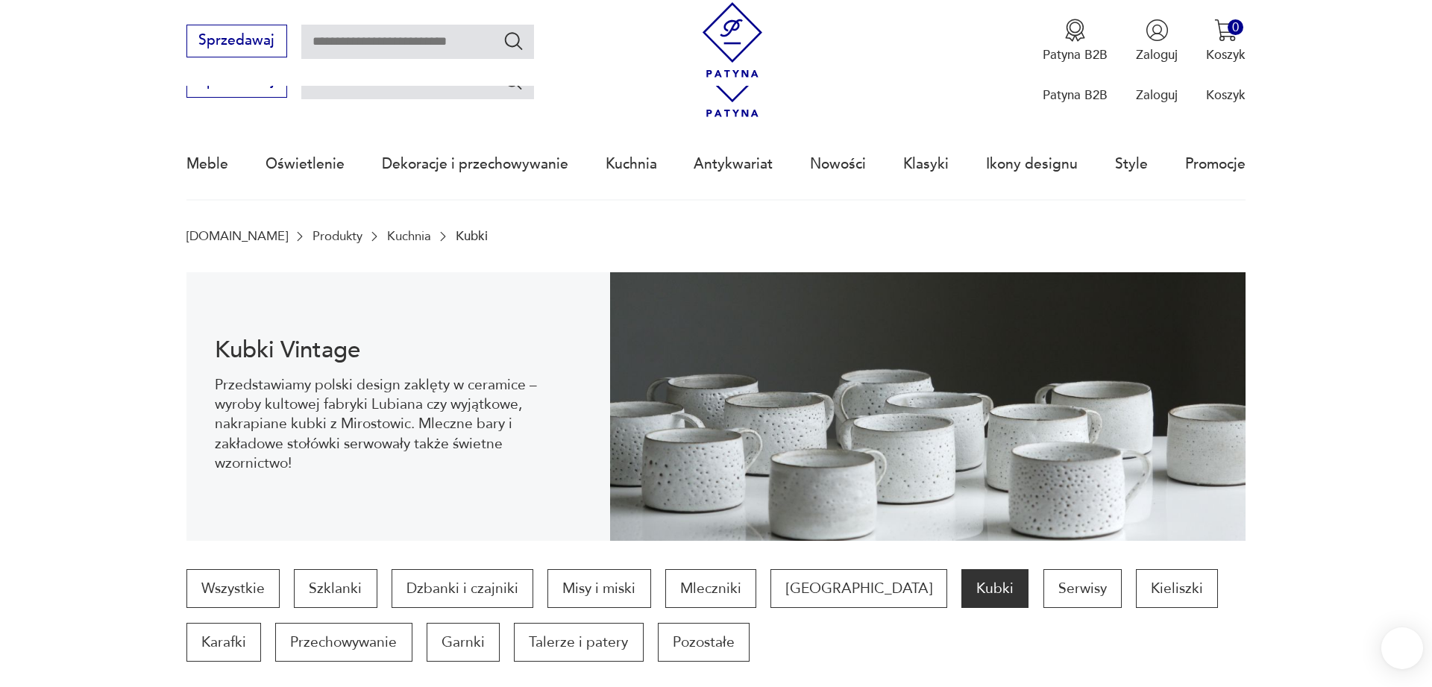 The width and height of the screenshot is (1432, 687). Describe the element at coordinates (599, 588) in the screenshot. I see `a: Misy i miski` at that location.